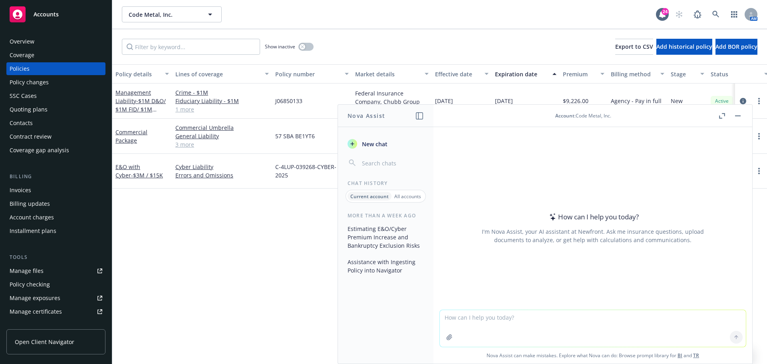  What do you see at coordinates (743, 101) in the screenshot?
I see `a: circleInformation` at bounding box center [743, 101].